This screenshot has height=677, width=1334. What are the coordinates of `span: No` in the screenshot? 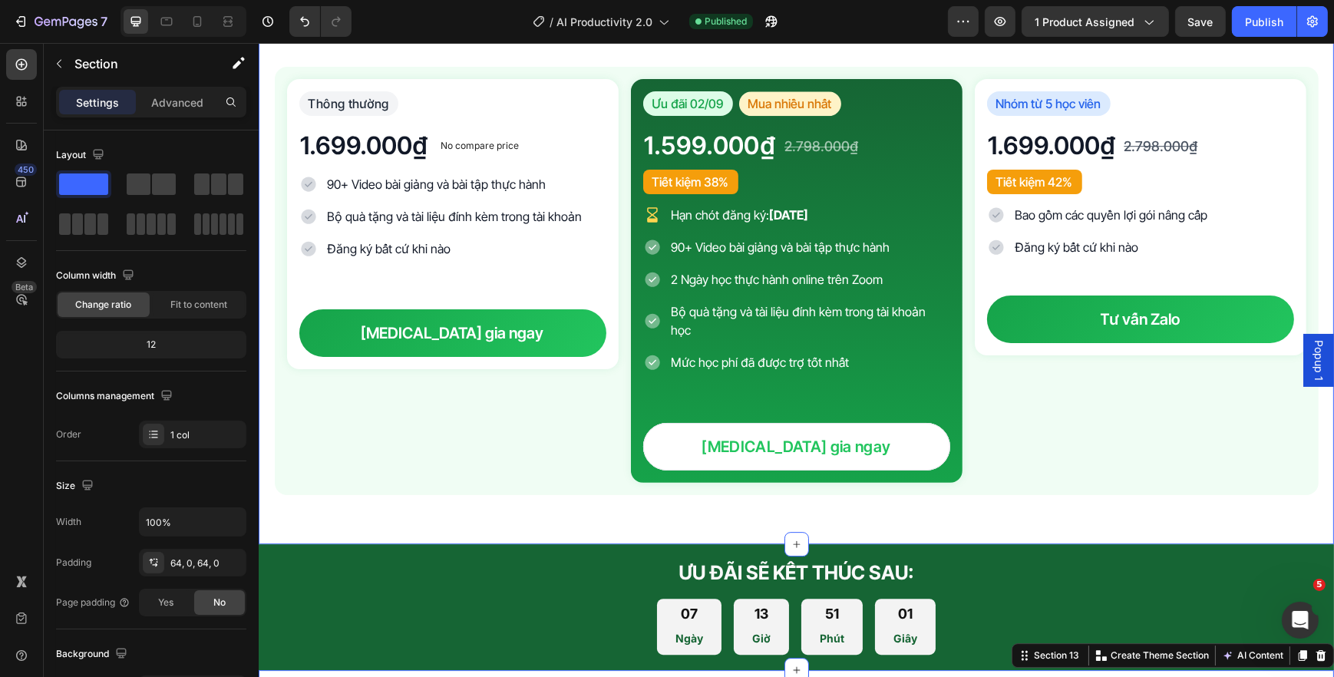 It's located at (220, 603).